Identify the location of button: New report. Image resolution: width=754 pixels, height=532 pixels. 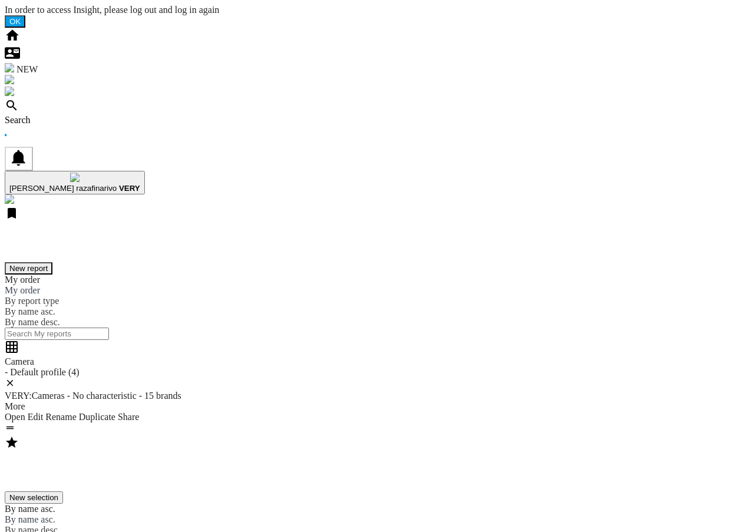
(28, 268).